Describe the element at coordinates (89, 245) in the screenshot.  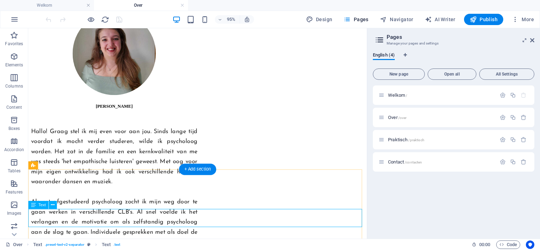
I see `i: This element is a customizable preset` at that location.